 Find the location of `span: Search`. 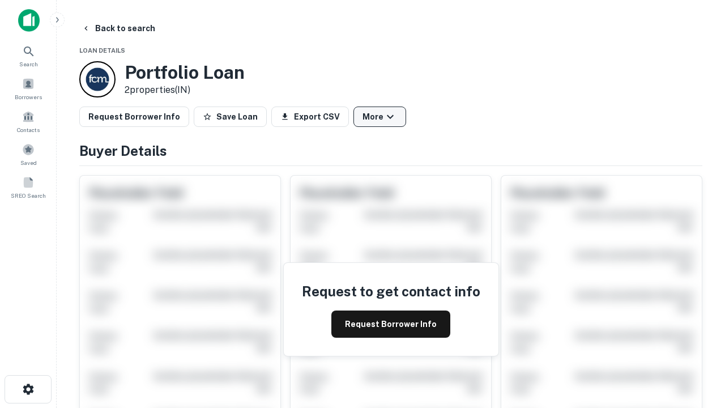

span: Search is located at coordinates (28, 64).